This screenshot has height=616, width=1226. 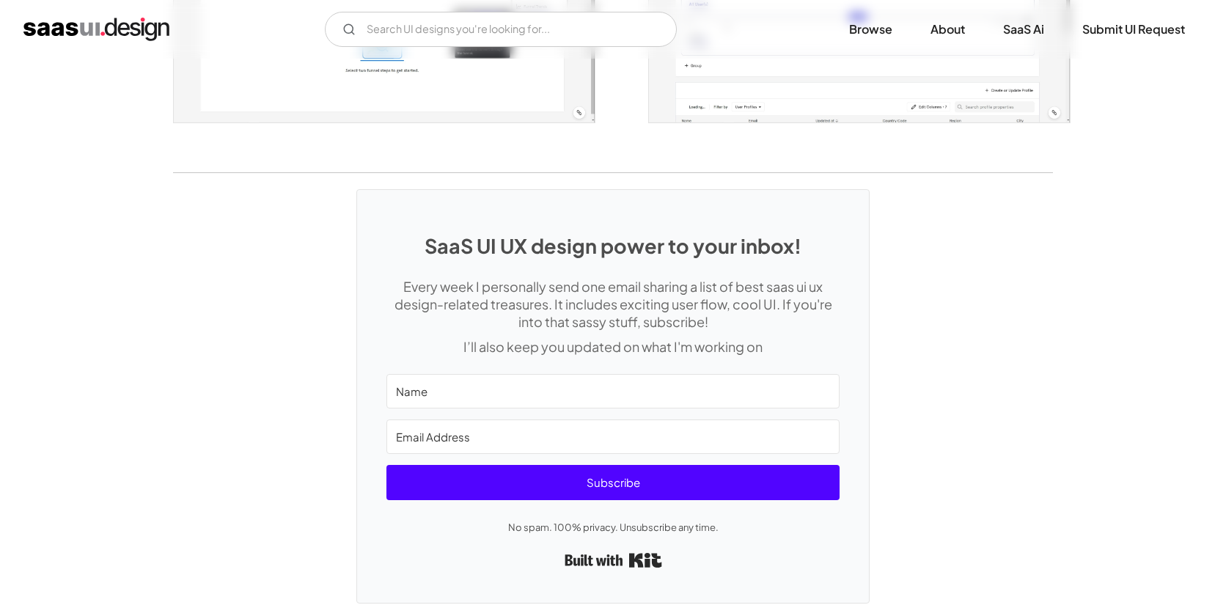 I want to click on a: home, so click(x=96, y=29).